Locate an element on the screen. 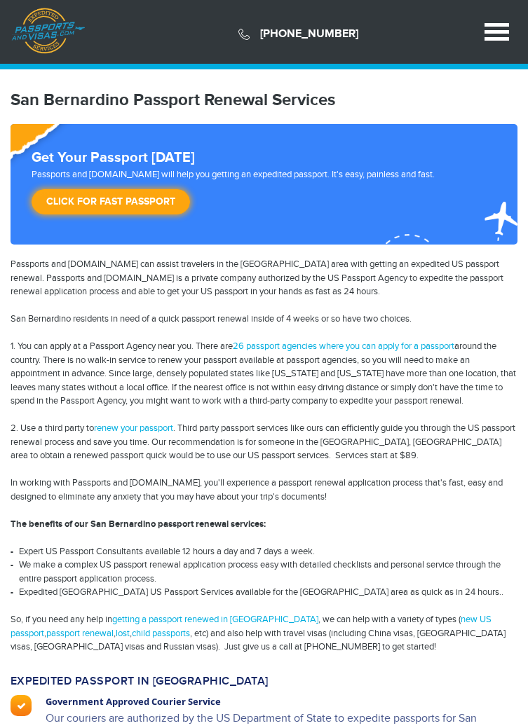 The image size is (528, 728). p: So, if you need any help in , we can help with a variety of types ( , , , , etc) and also help wi... is located at coordinates (264, 634).